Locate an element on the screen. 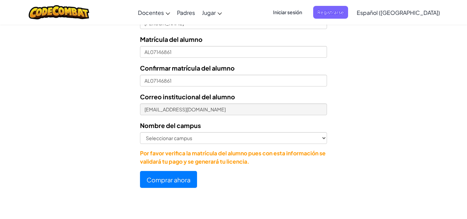 The height and width of the screenshot is (219, 467). font: Docentes is located at coordinates (151, 12).